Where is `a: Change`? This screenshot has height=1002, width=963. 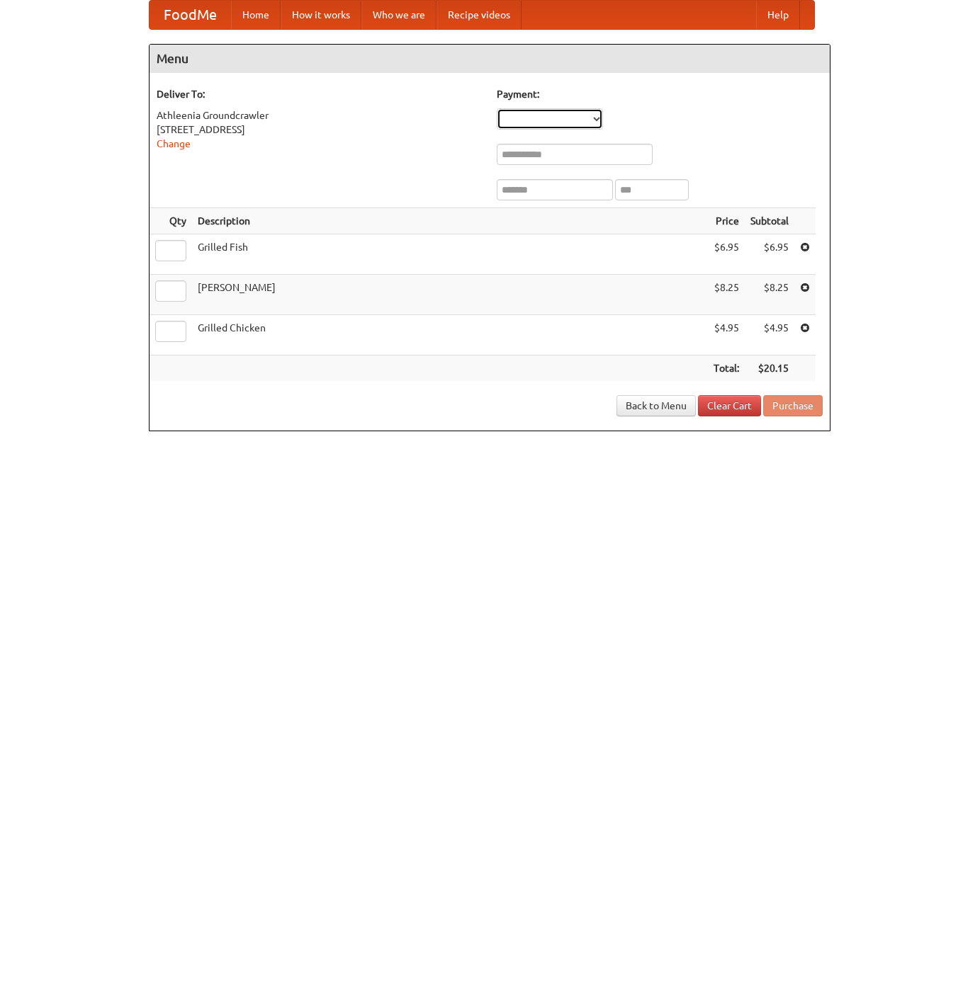 a: Change is located at coordinates (174, 144).